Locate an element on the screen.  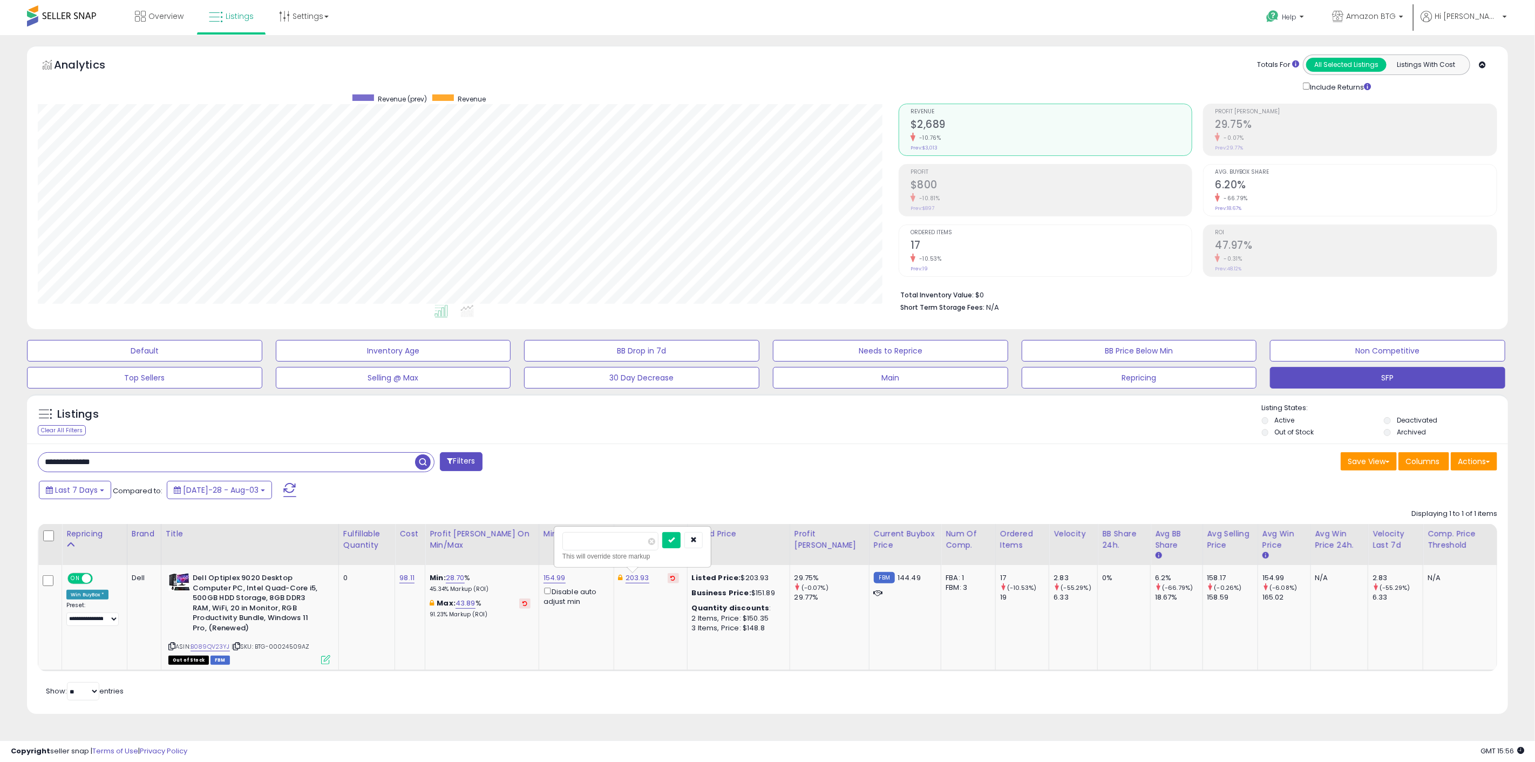
span: Help is located at coordinates (1289, 17).